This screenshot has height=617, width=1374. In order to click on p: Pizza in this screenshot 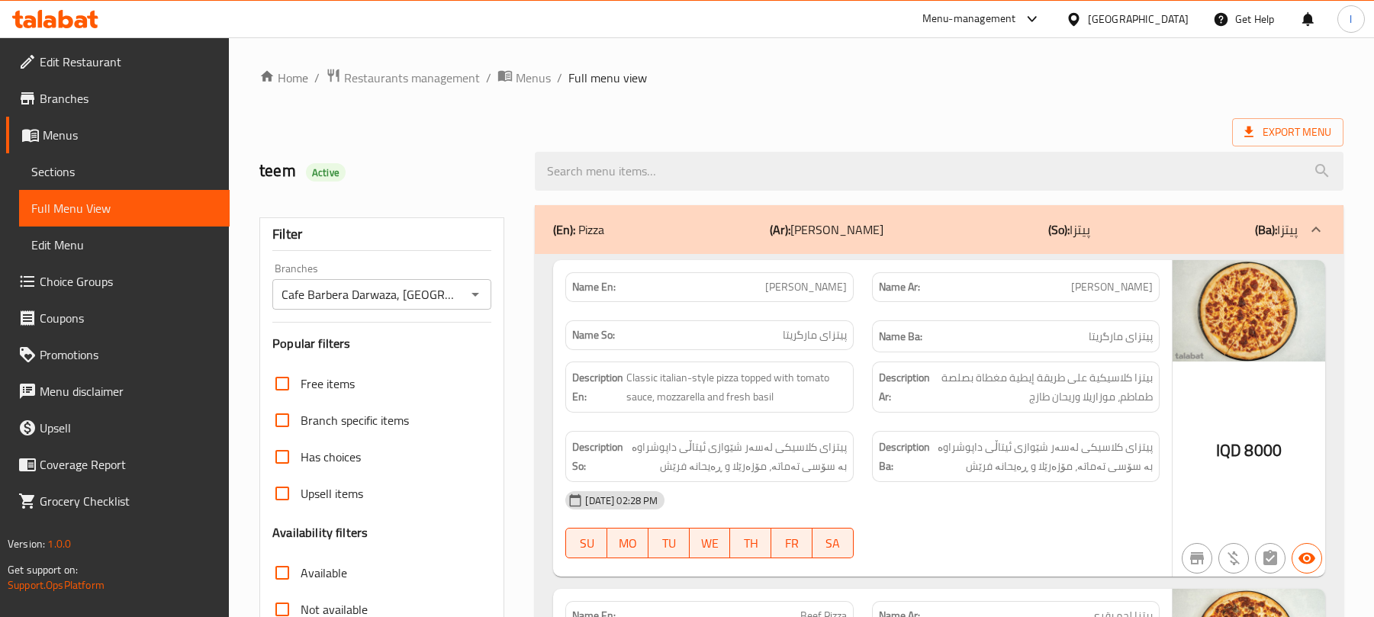, I will do `click(578, 230)`.